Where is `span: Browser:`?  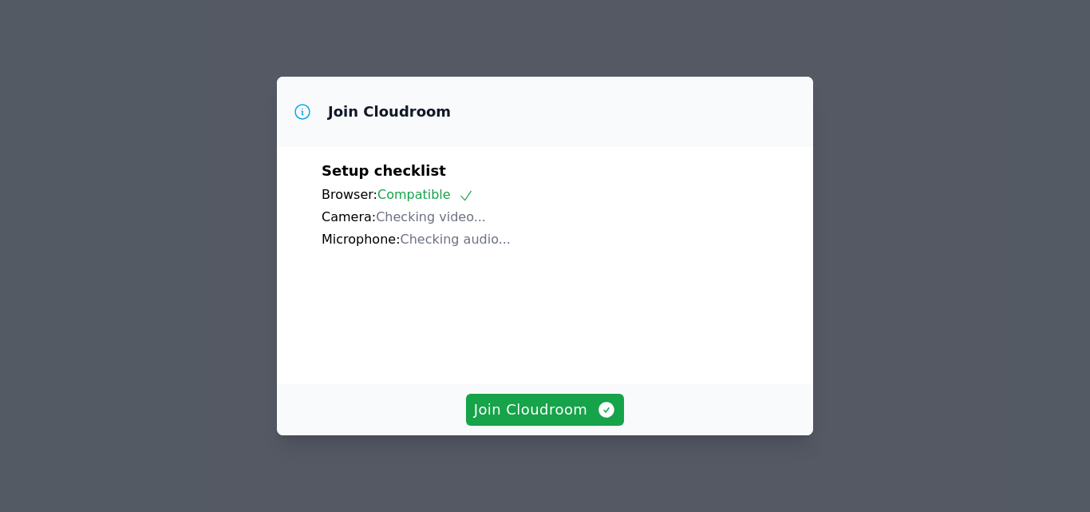
span: Browser: is located at coordinates (350, 194).